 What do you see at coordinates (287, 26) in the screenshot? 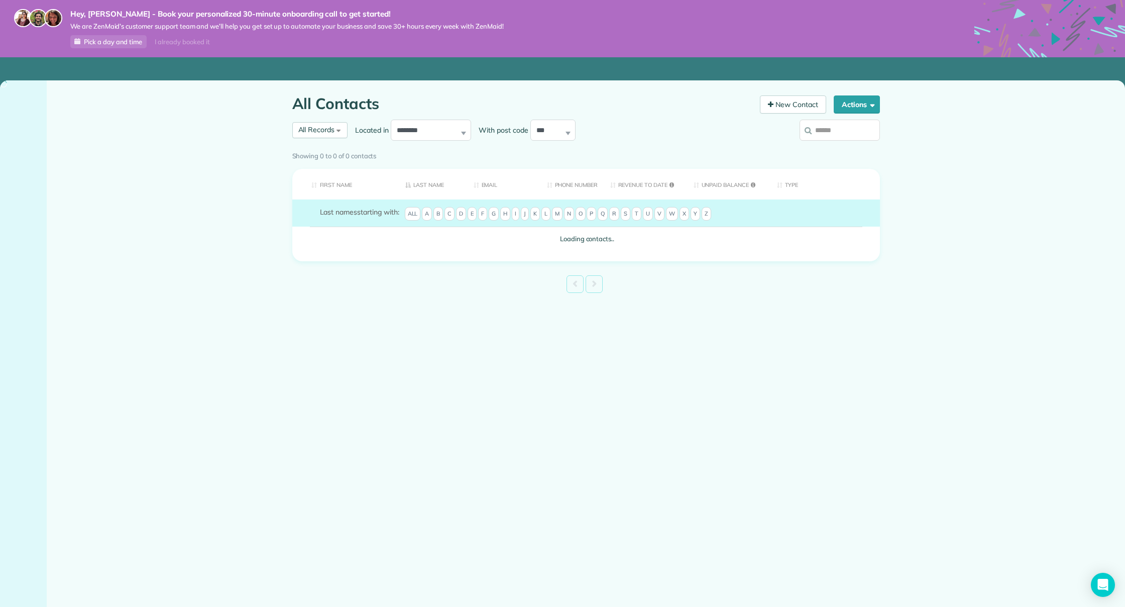
I see `span: We are ZenMaid’s customer support team and we’ll help you get set up to automate your business an...` at bounding box center [287, 26].